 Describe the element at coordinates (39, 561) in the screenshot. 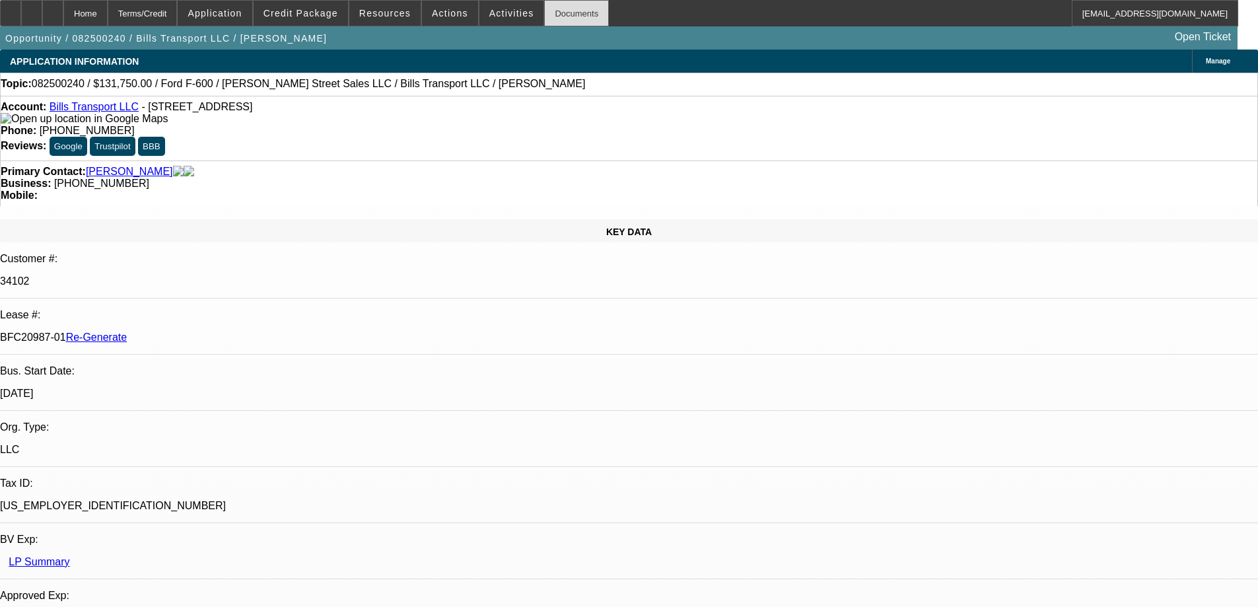

I see `a: LP Summary` at that location.